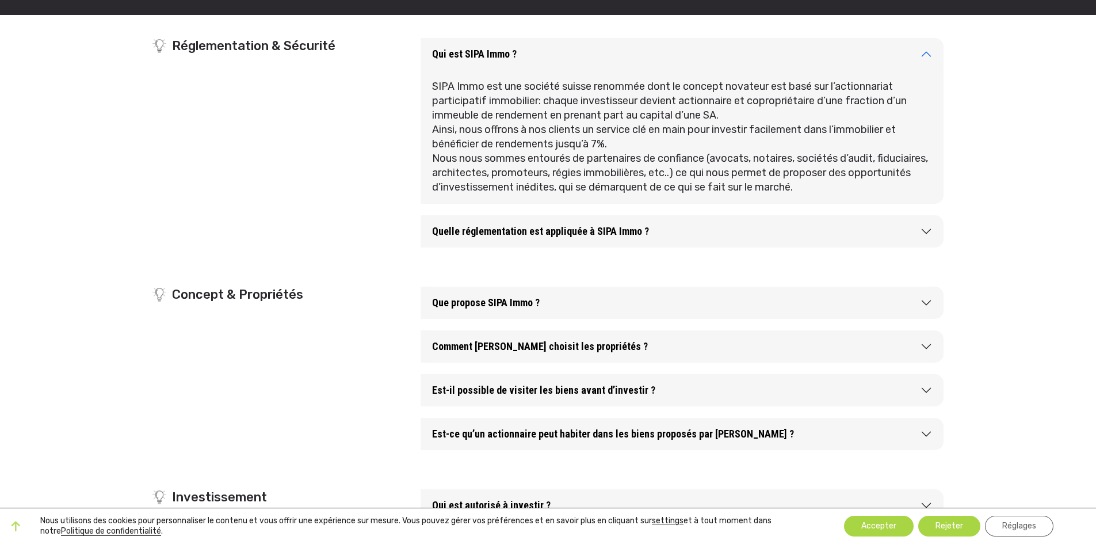 The width and height of the screenshot is (1096, 544). Describe the element at coordinates (879, 526) in the screenshot. I see `button: Accepter` at that location.